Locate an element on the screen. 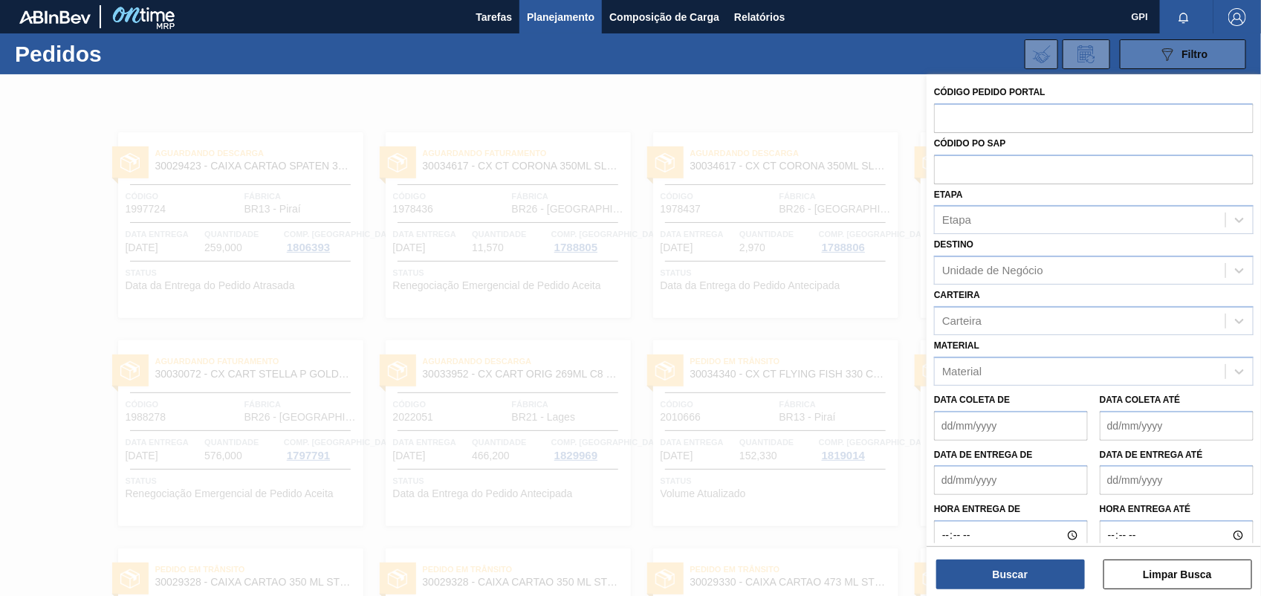 The image size is (1261, 596). label: Etapa is located at coordinates (948, 195).